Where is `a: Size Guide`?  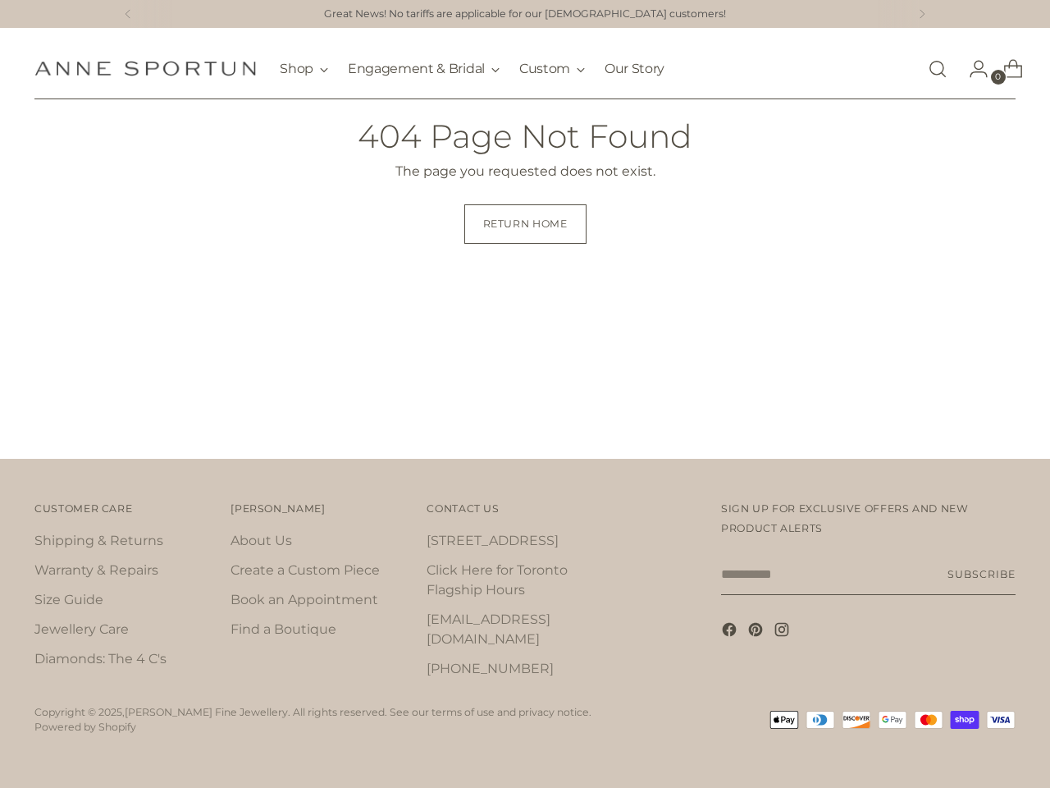 a: Size Guide is located at coordinates (69, 599).